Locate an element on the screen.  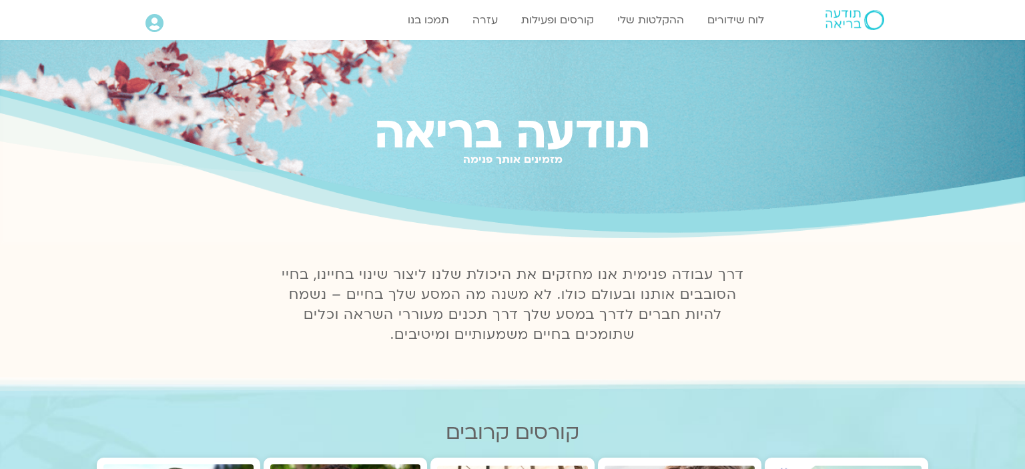
a: קורסים ופעילות is located at coordinates (557, 20).